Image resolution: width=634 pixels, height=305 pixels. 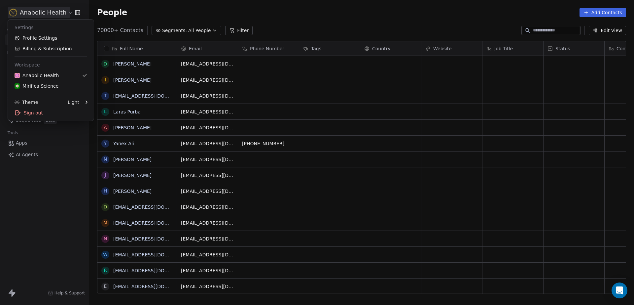 I want to click on div: Workspace, so click(x=51, y=65).